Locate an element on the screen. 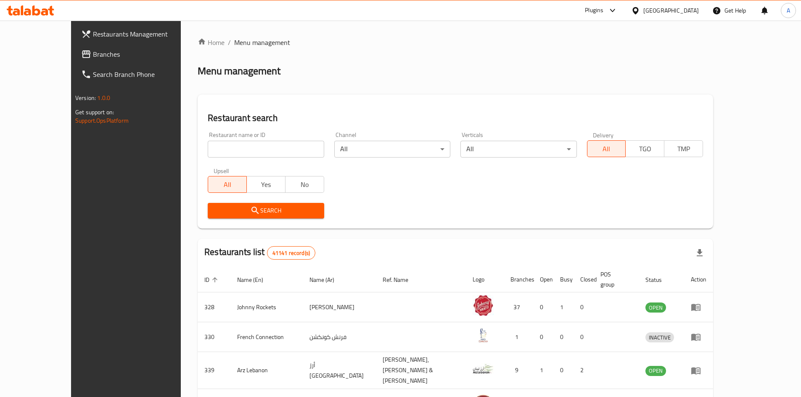 The width and height of the screenshot is (801, 397). span: Yes is located at coordinates (266, 185).